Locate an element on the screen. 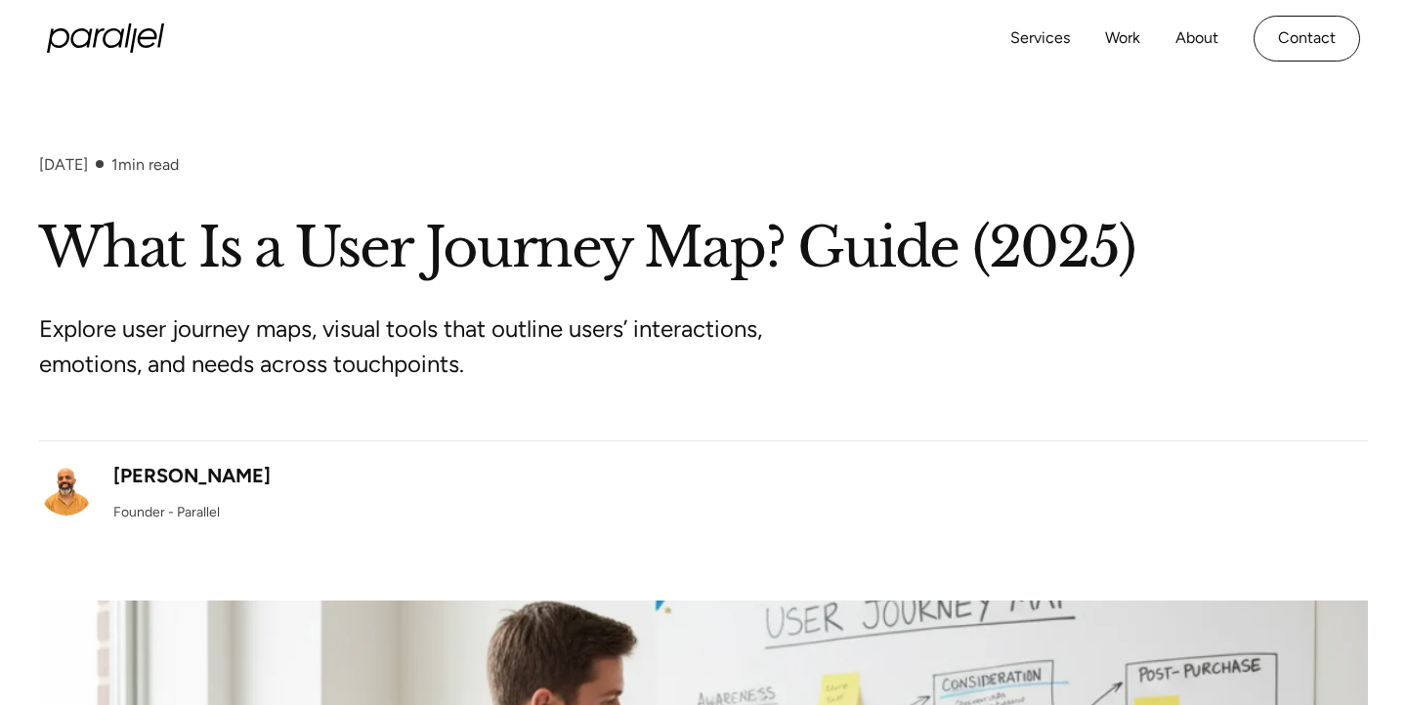 Image resolution: width=1407 pixels, height=705 pixels. a: home is located at coordinates (105, 38).